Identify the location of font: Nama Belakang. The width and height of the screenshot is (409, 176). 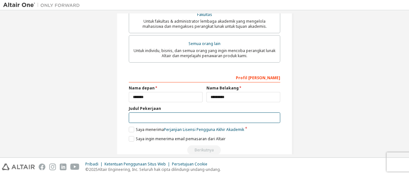
(222, 88).